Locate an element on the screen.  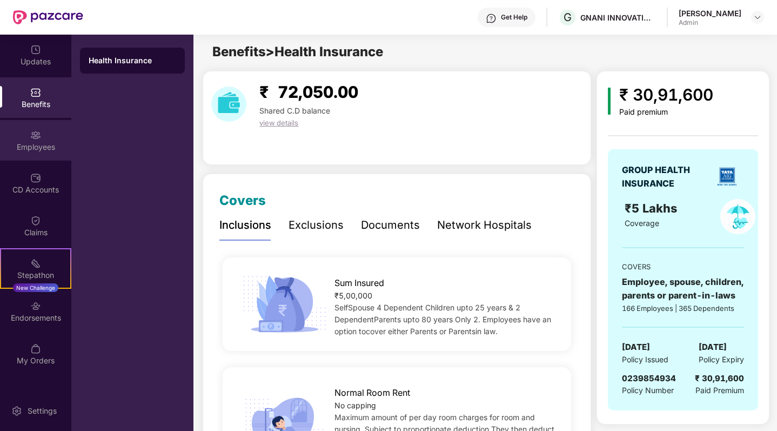
div: GNANI INNOVATIONS PRIVATE LIMITED is located at coordinates (618, 17).